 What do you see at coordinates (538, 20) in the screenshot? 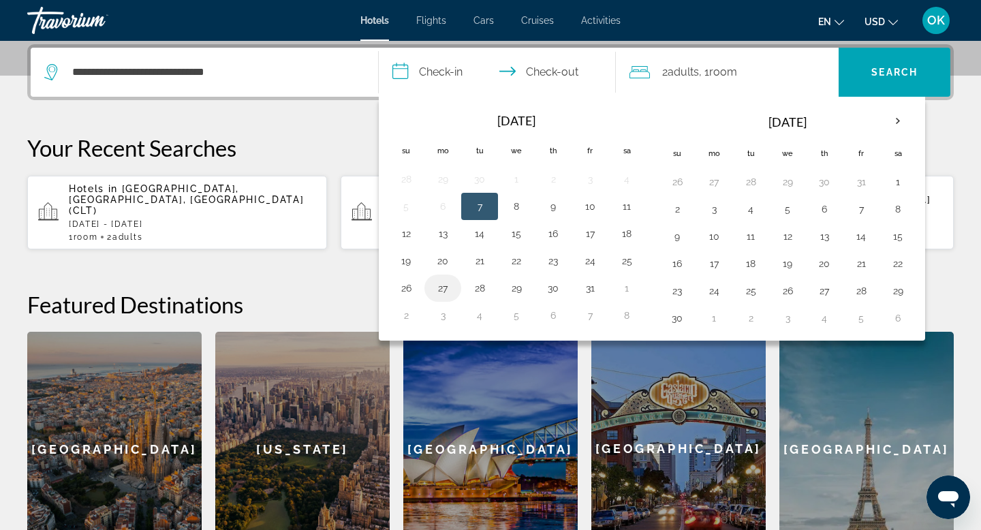
I see `a: Cruises` at bounding box center [538, 20].